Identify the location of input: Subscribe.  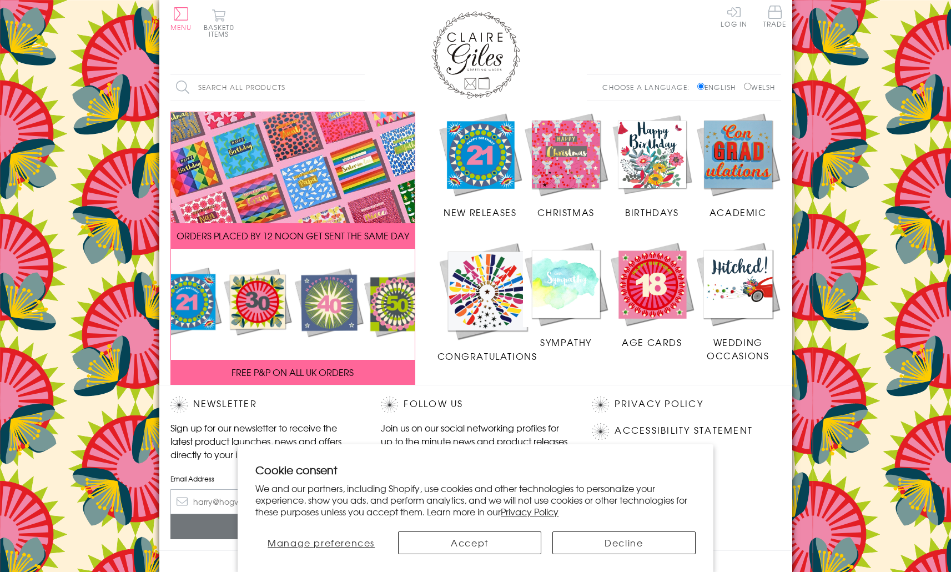
(265, 526).